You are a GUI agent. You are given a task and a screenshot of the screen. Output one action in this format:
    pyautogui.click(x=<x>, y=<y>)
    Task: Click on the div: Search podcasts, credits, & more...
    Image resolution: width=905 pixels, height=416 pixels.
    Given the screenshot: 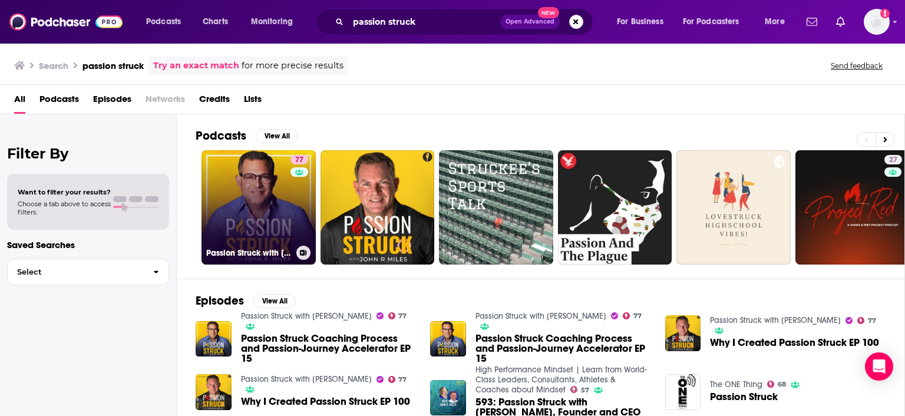 What is the action you would take?
    pyautogui.click(x=465, y=22)
    